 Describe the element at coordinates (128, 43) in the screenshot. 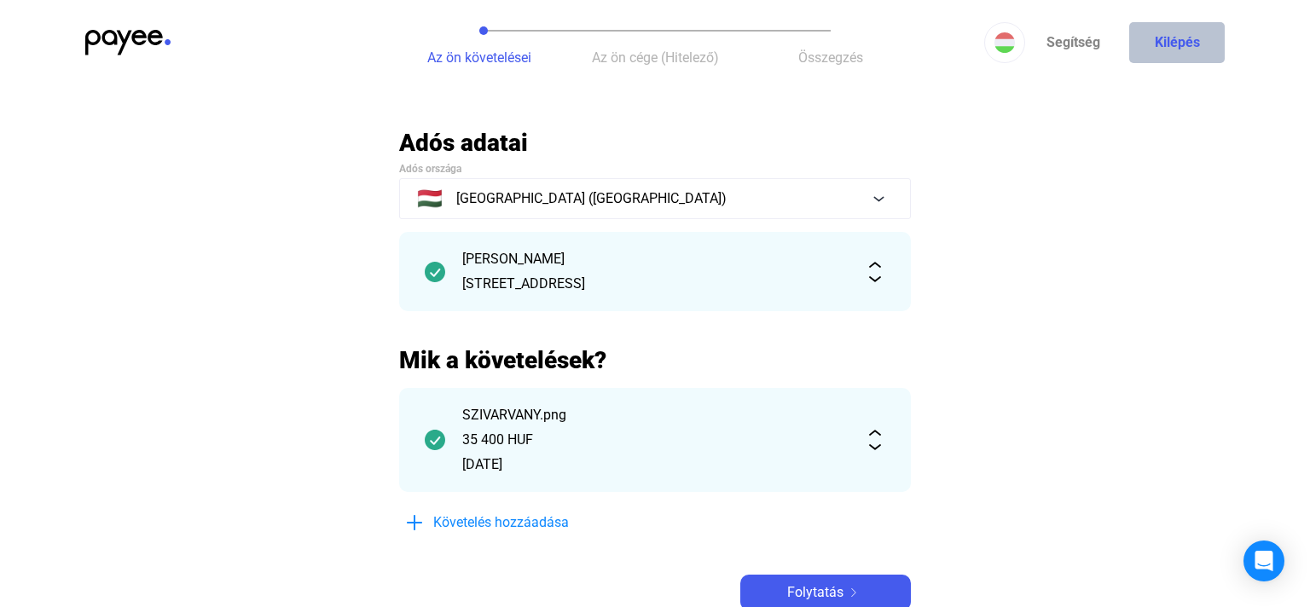

I see `img: payee-logo` at that location.